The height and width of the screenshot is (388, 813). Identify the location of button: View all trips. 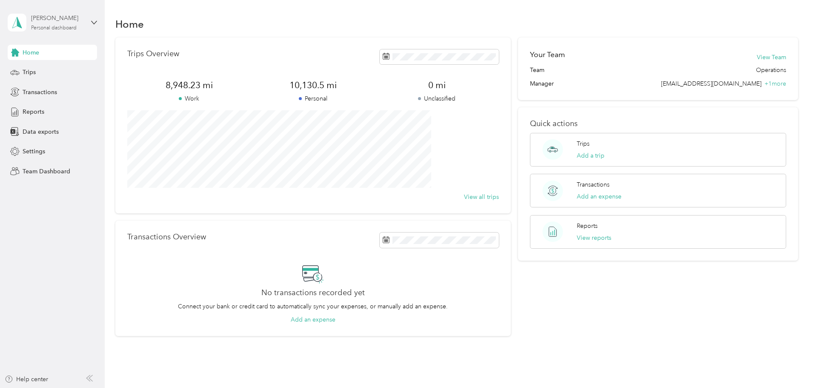
(482, 197).